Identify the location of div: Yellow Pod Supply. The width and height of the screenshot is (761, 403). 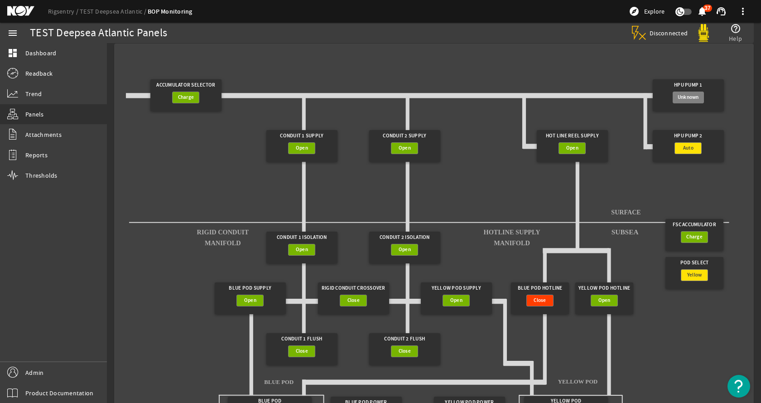
(456, 288).